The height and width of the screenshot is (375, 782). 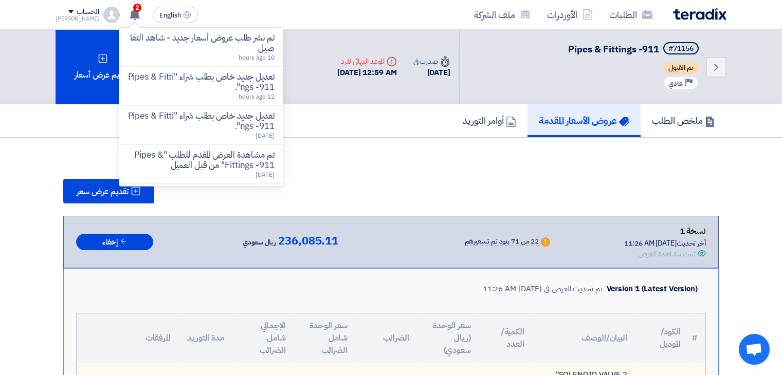 What do you see at coordinates (87, 12) in the screenshot?
I see `div: الحساب` at bounding box center [87, 12].